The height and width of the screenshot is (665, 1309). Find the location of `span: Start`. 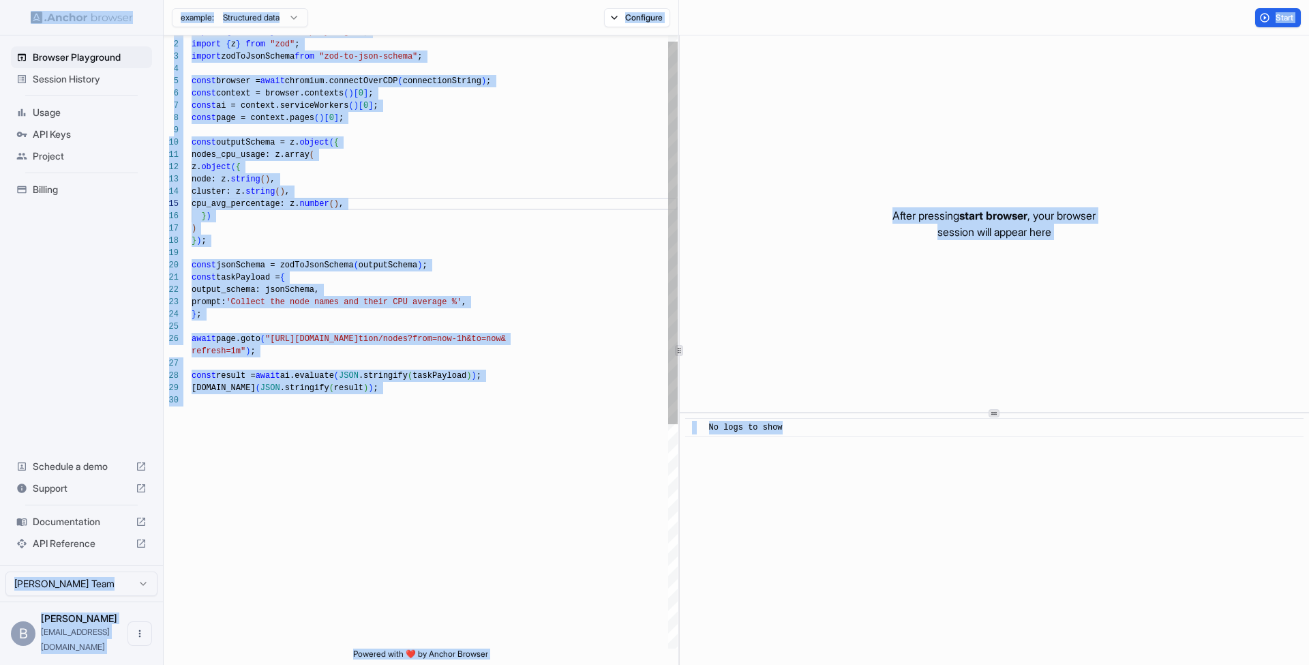

span: Start is located at coordinates (1285, 18).